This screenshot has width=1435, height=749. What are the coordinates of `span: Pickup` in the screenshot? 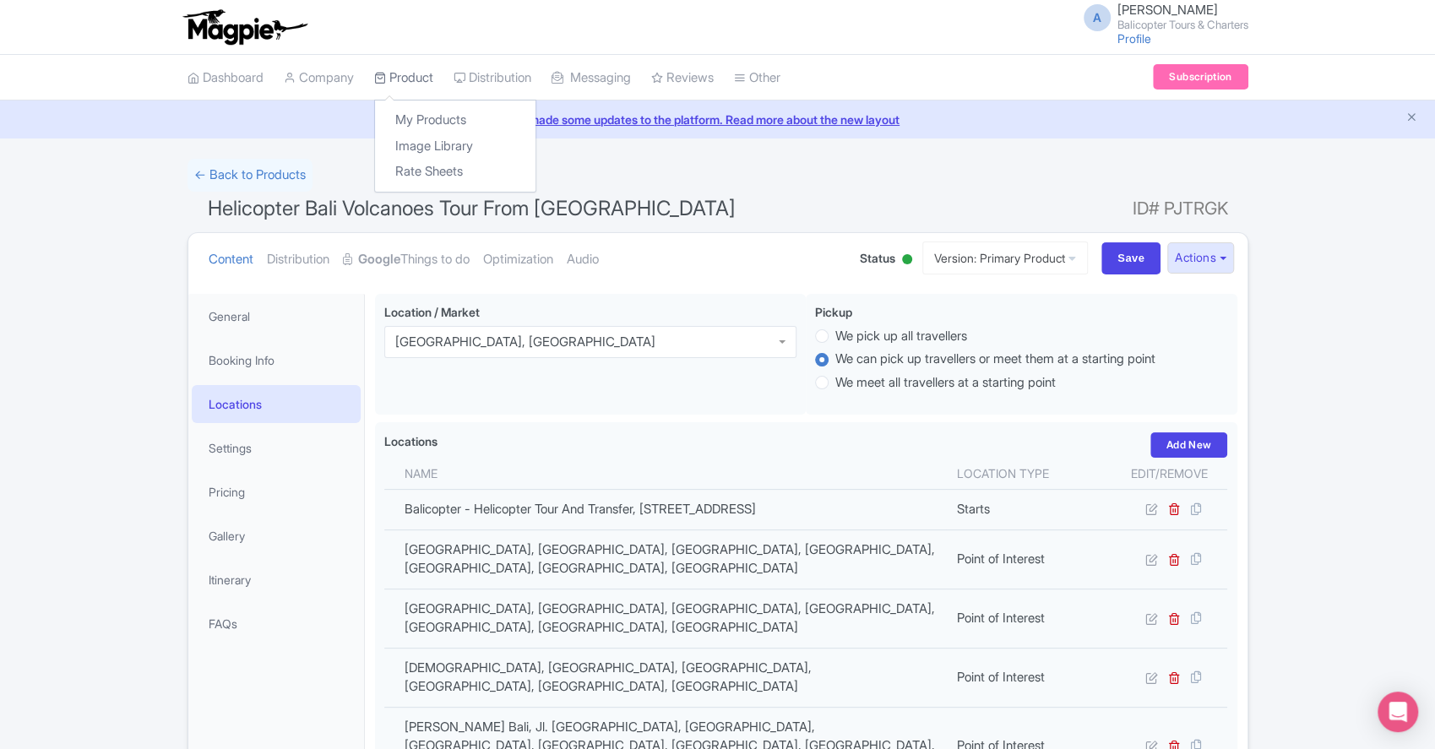 It's located at (833, 312).